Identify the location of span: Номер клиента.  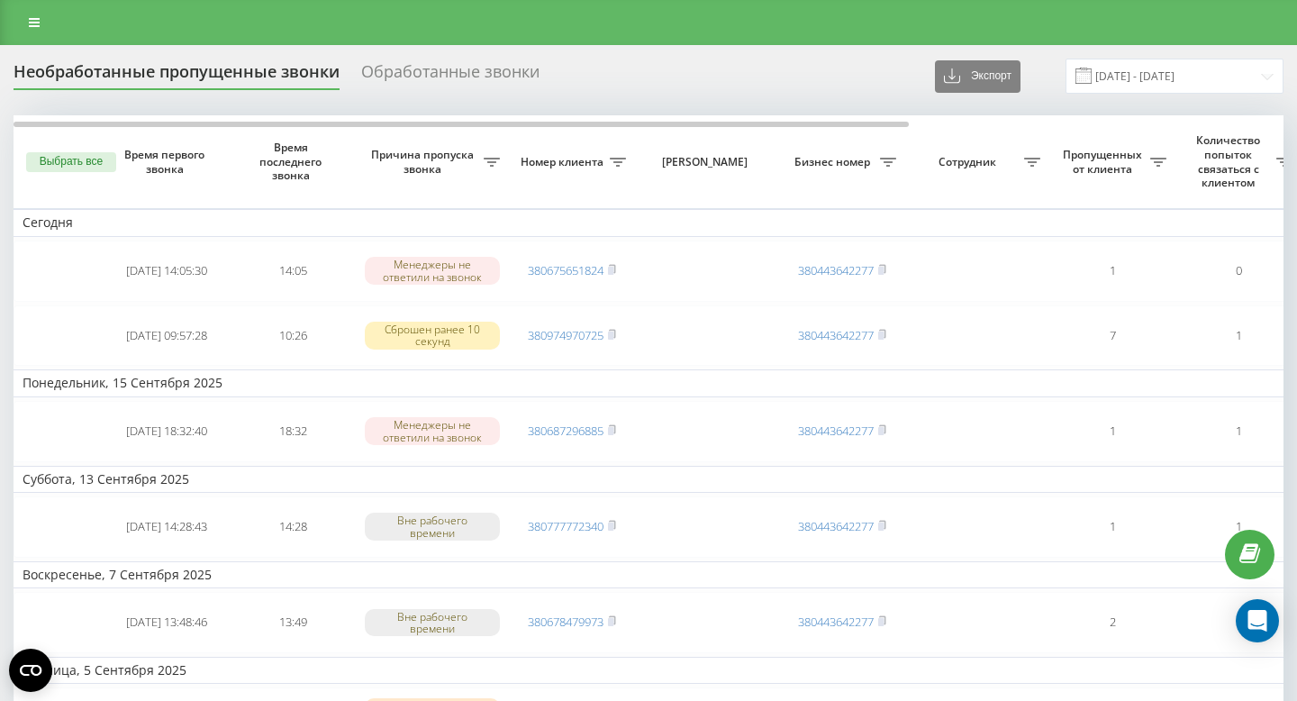
(564, 162).